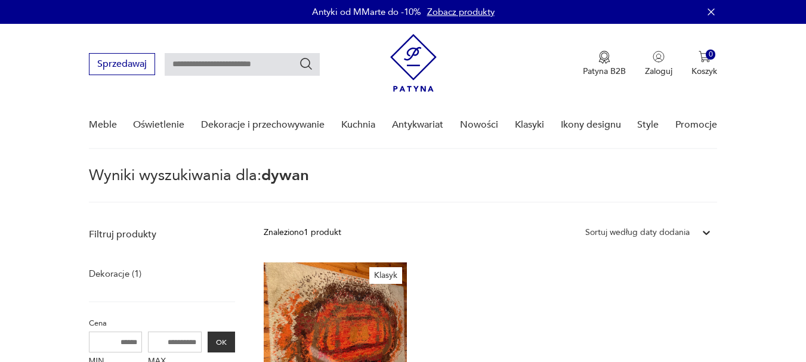 The width and height of the screenshot is (806, 362). I want to click on button: Zaloguj, so click(658, 64).